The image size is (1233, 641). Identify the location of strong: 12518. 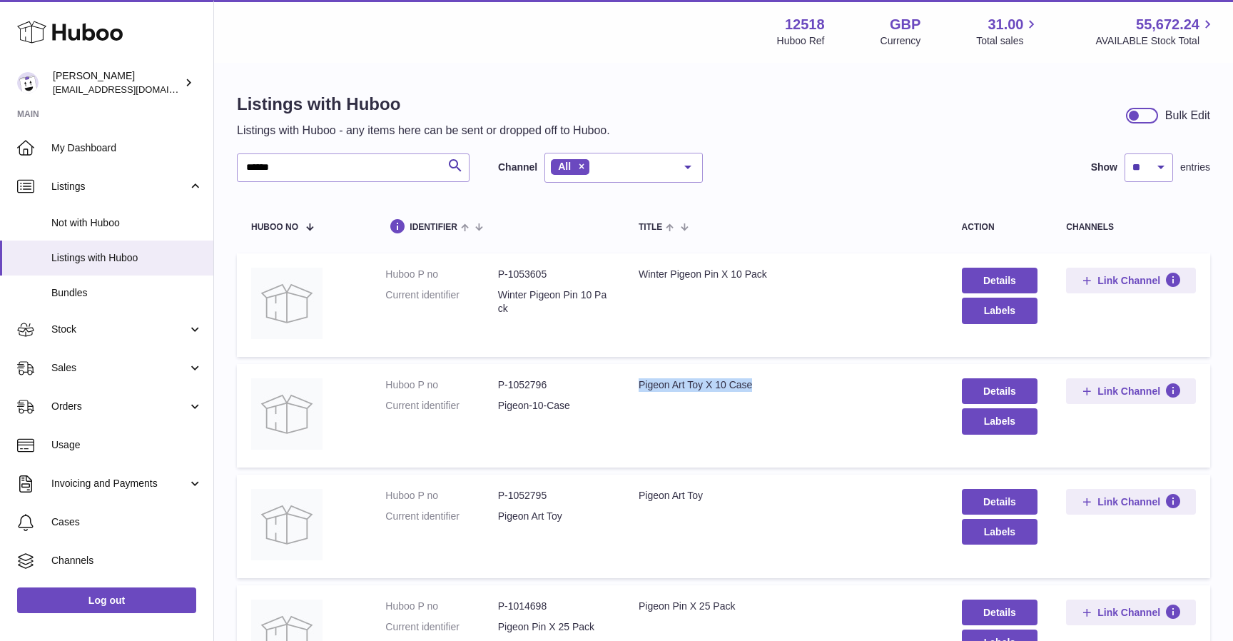
(805, 24).